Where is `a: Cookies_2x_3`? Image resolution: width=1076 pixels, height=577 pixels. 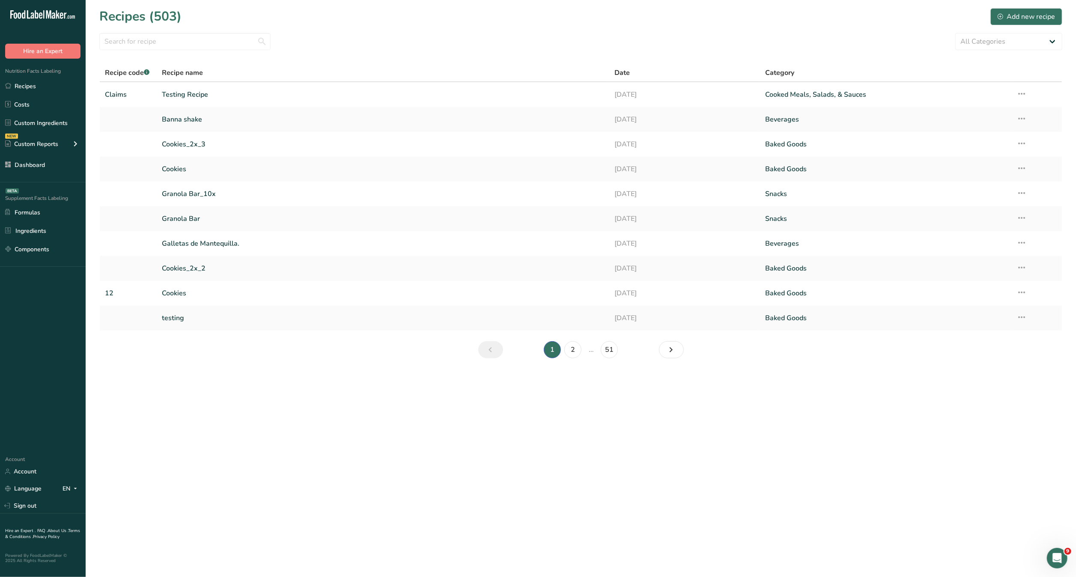 a: Cookies_2x_3 is located at coordinates (383, 144).